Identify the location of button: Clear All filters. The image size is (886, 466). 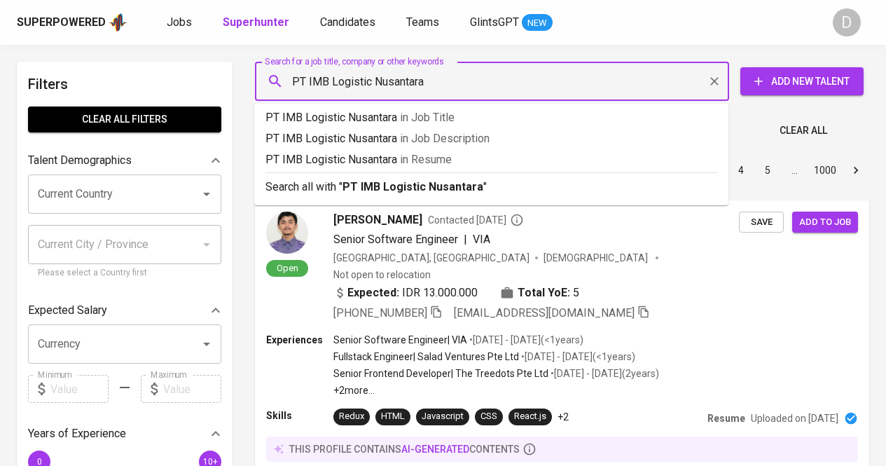
(125, 119).